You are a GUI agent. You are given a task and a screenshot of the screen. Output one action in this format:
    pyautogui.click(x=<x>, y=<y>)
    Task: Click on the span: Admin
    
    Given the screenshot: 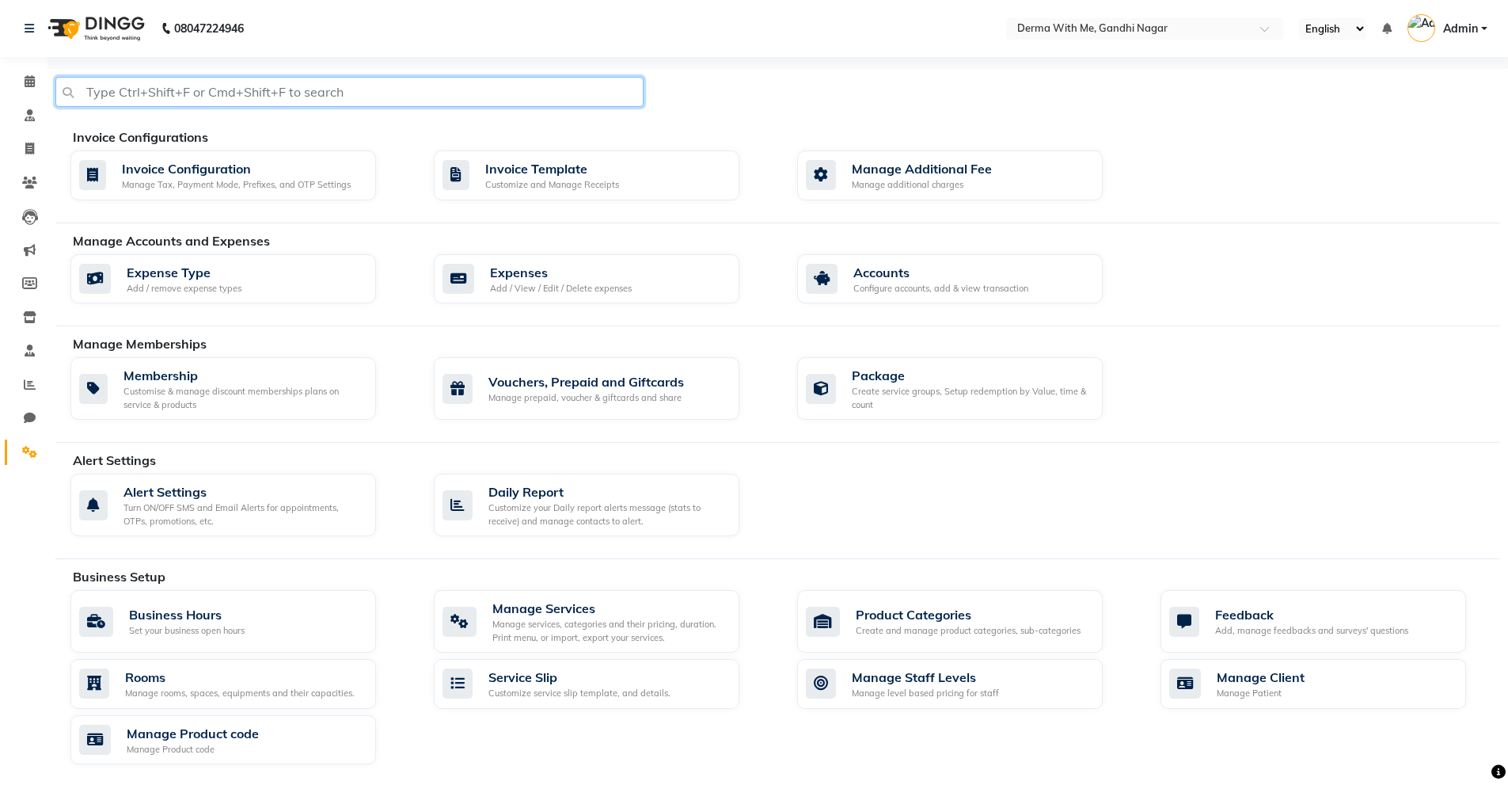 What is the action you would take?
    pyautogui.click(x=1461, y=29)
    